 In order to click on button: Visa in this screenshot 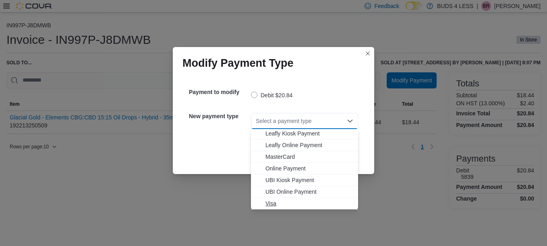, I will do `click(304, 204)`.